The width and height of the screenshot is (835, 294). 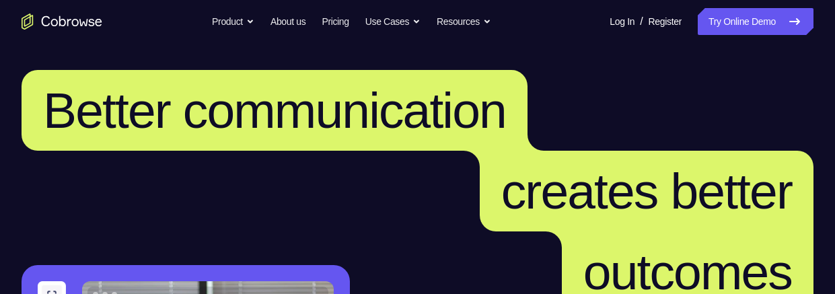 I want to click on span: Better communication, so click(x=275, y=110).